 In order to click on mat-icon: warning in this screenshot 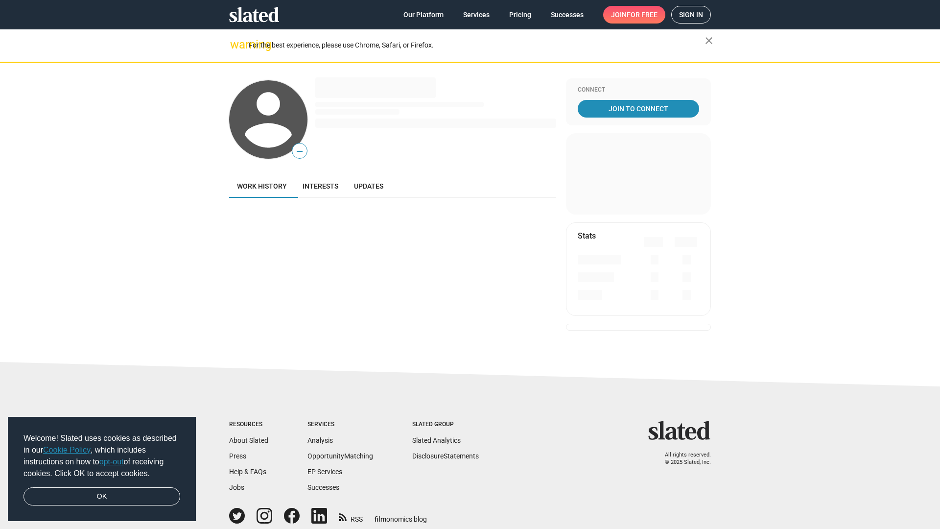, I will do `click(236, 45)`.